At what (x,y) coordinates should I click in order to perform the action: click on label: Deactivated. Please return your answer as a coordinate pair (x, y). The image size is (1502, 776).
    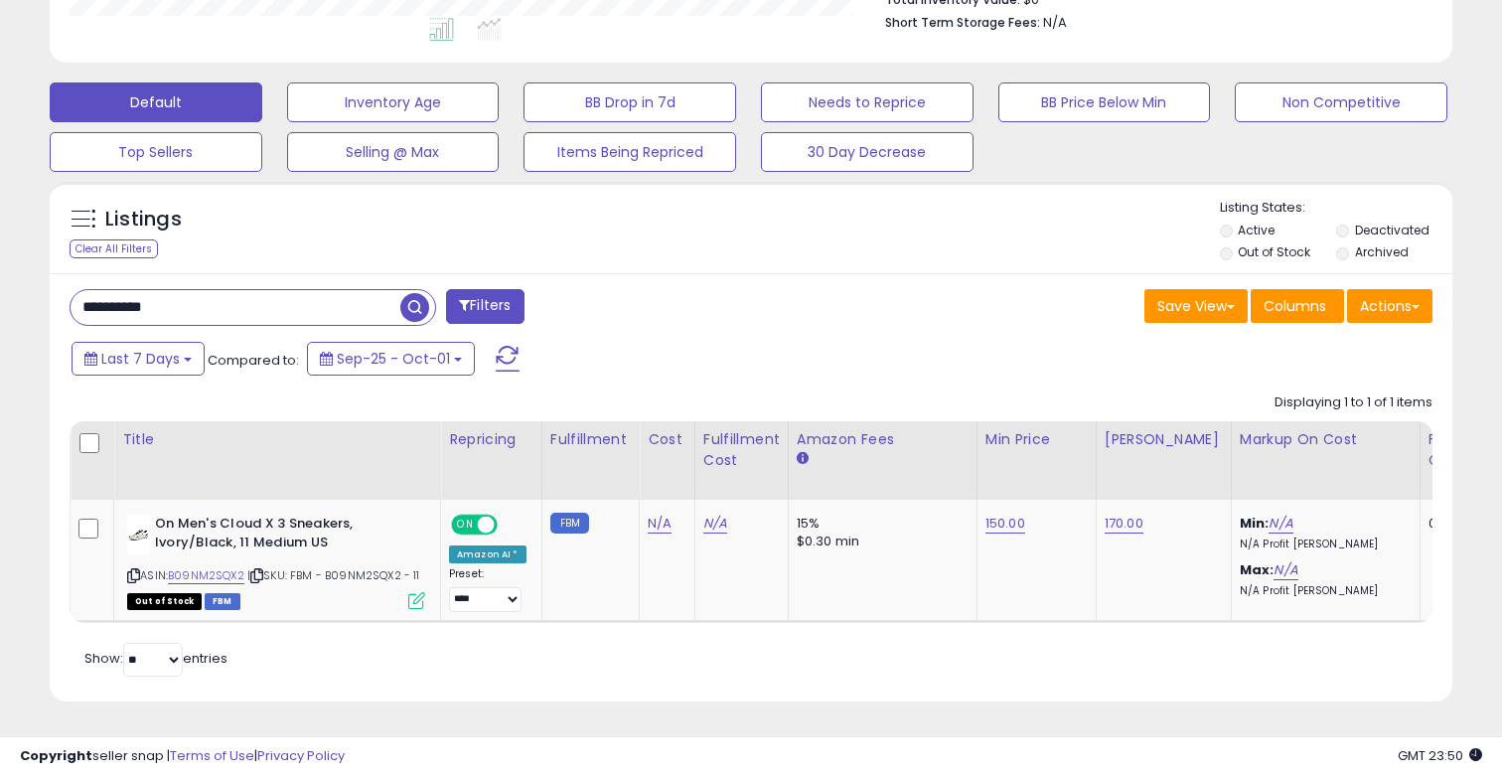
    Looking at the image, I should click on (1392, 230).